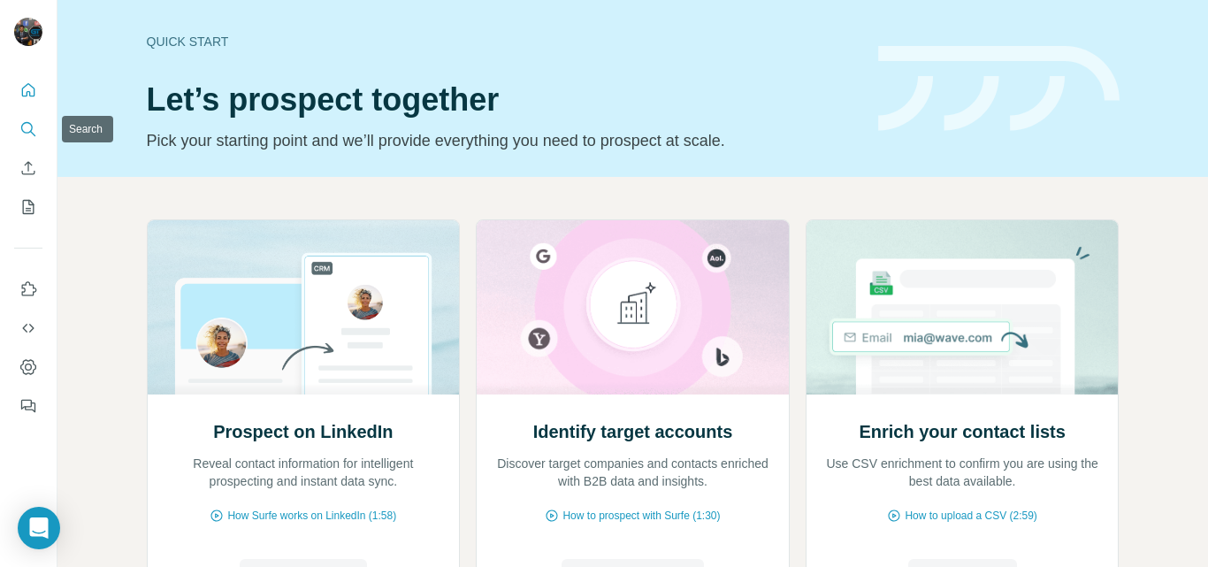  Describe the element at coordinates (633, 431) in the screenshot. I see `h2: Identify target accounts` at that location.